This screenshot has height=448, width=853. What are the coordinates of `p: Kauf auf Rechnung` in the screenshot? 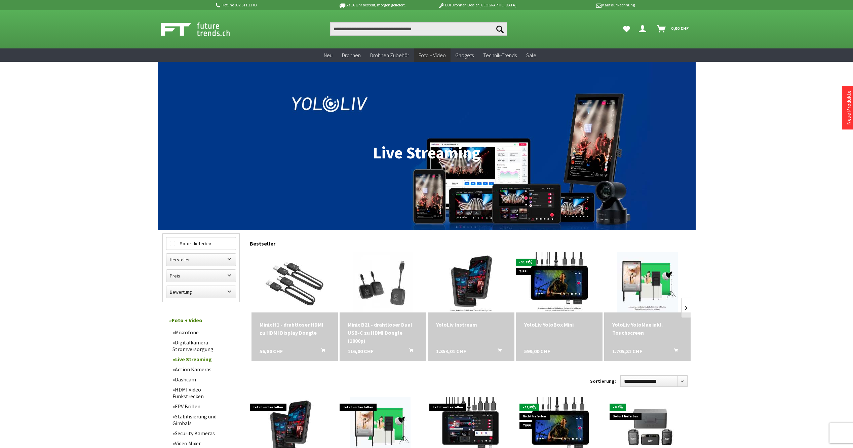 It's located at (582, 5).